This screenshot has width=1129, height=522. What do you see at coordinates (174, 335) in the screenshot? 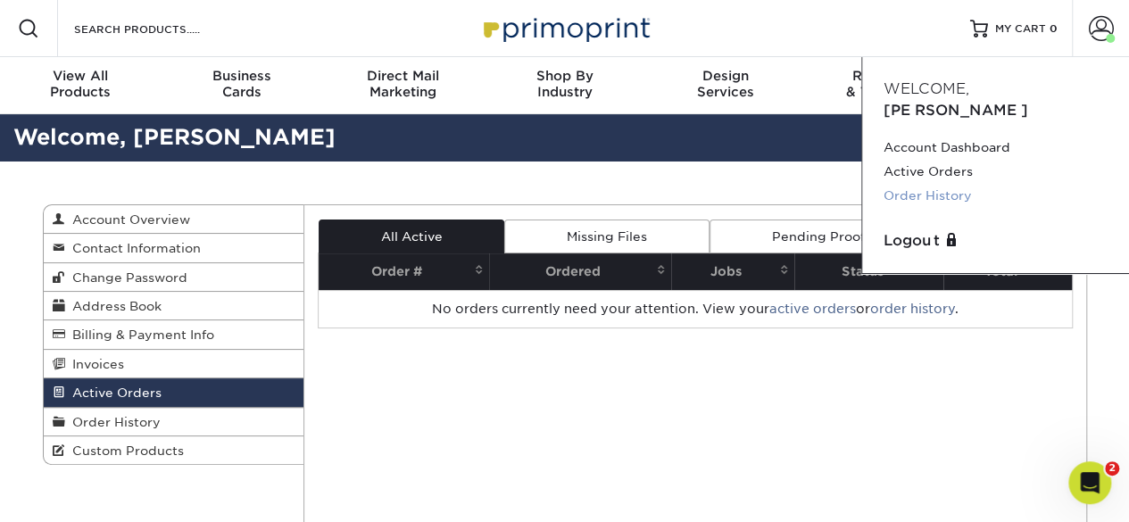
I see `a: Billing & Payment Info` at bounding box center [174, 335].